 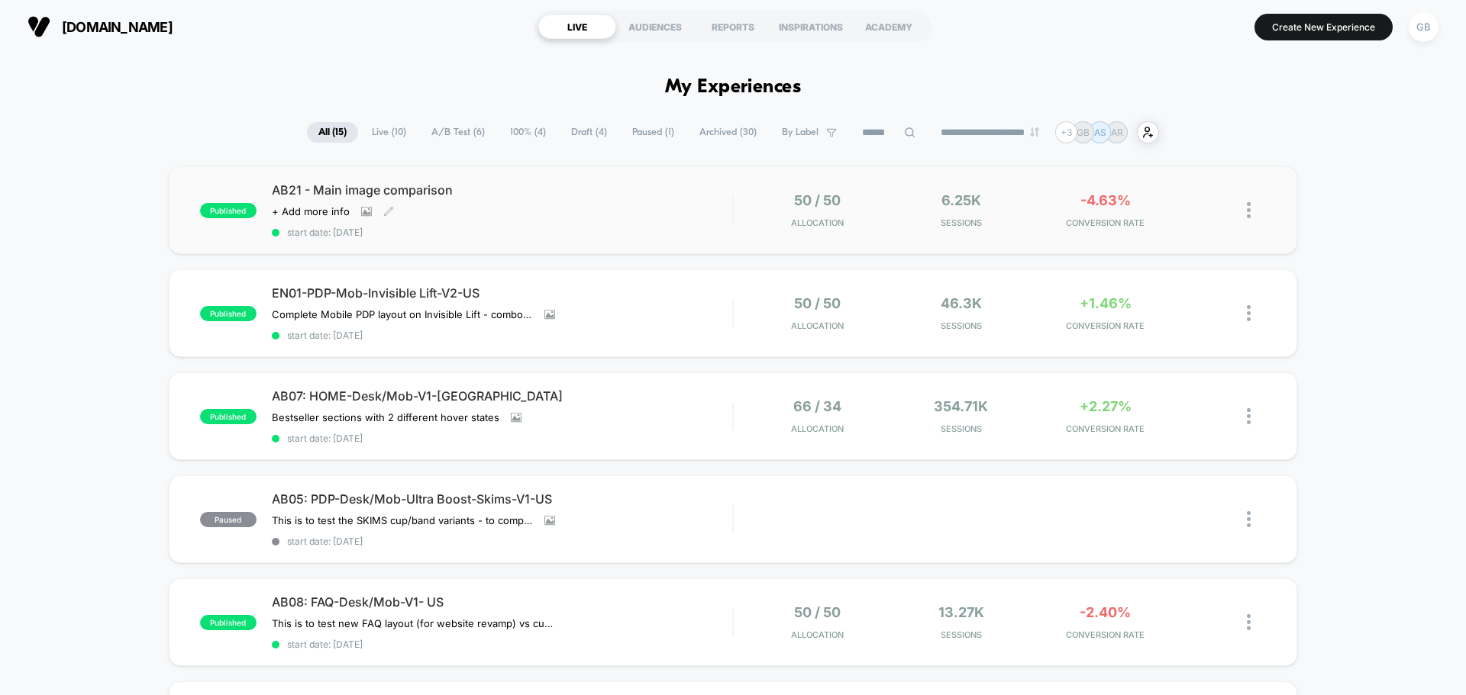 I want to click on div: LIVE, so click(x=577, y=27).